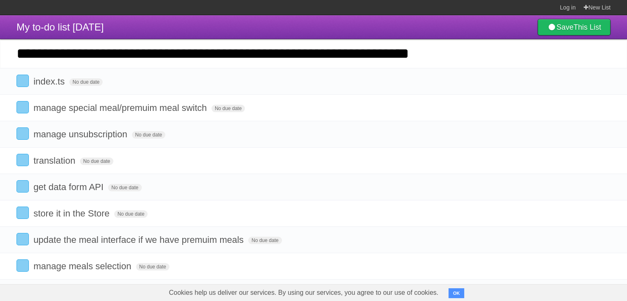 The width and height of the screenshot is (627, 301). I want to click on span: manage meals selection, so click(83, 266).